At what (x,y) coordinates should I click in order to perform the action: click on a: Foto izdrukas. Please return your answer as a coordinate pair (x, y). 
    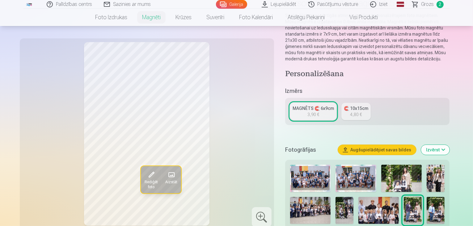
    Looking at the image, I should click on (111, 17).